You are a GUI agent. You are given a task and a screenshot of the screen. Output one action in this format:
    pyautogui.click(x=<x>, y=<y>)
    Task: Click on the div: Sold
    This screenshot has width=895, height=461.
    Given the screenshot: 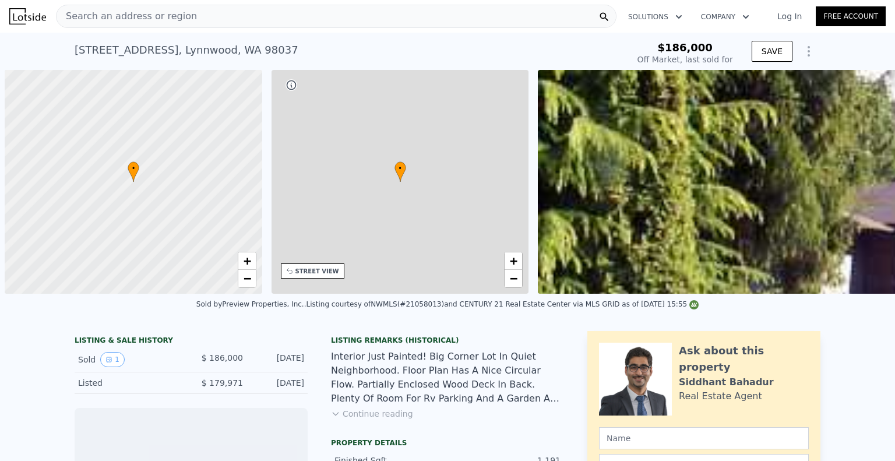 What is the action you would take?
    pyautogui.click(x=130, y=359)
    